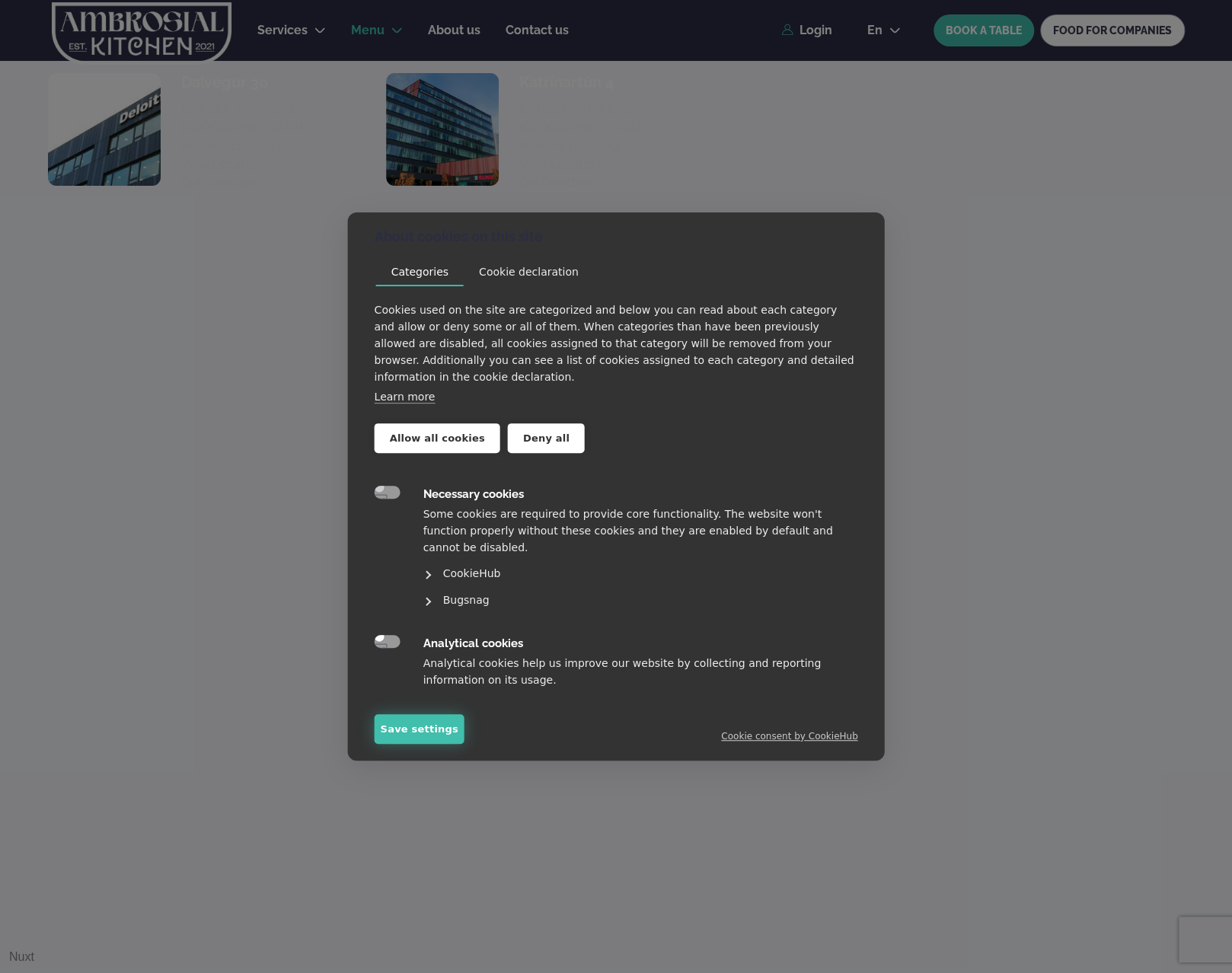 The height and width of the screenshot is (973, 1232). Describe the element at coordinates (405, 397) in the screenshot. I see `a: Learn more` at that location.